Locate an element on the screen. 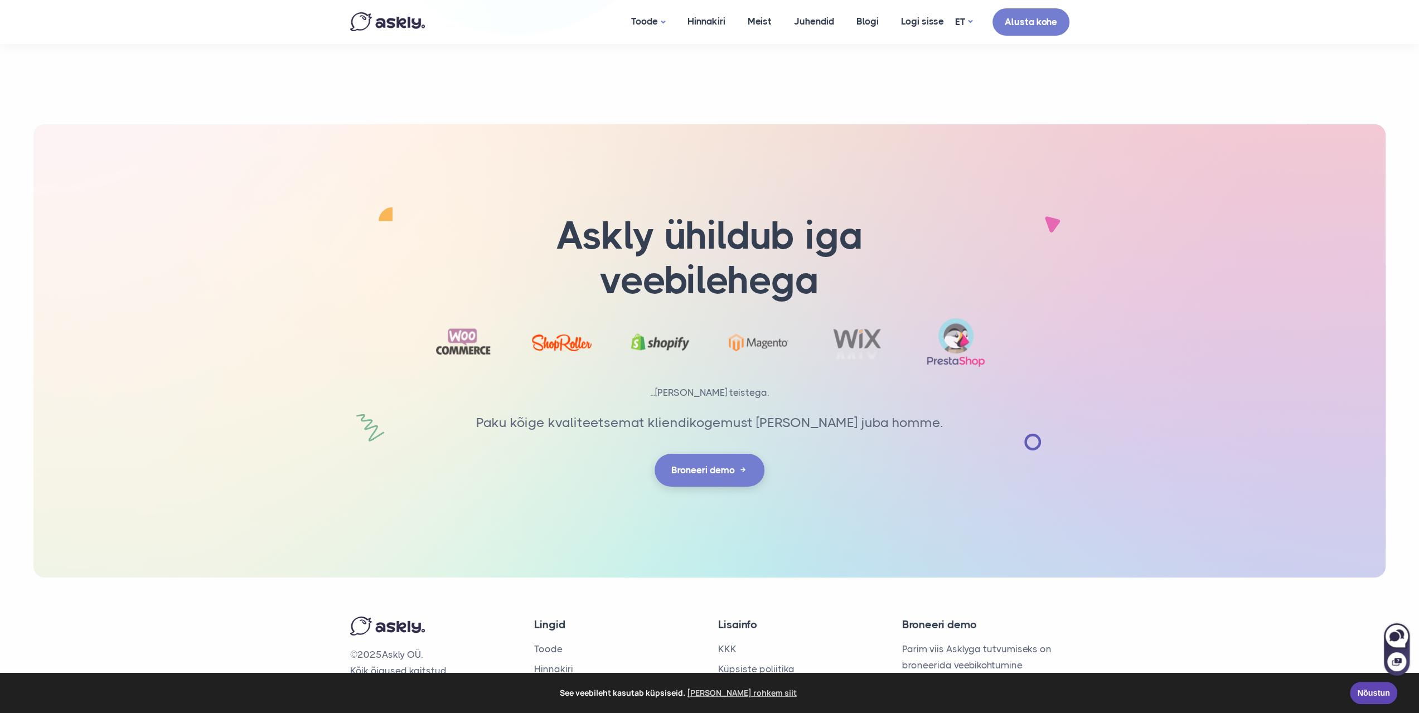 This screenshot has width=1419, height=713. h4: Lisainfo is located at coordinates (802, 625).